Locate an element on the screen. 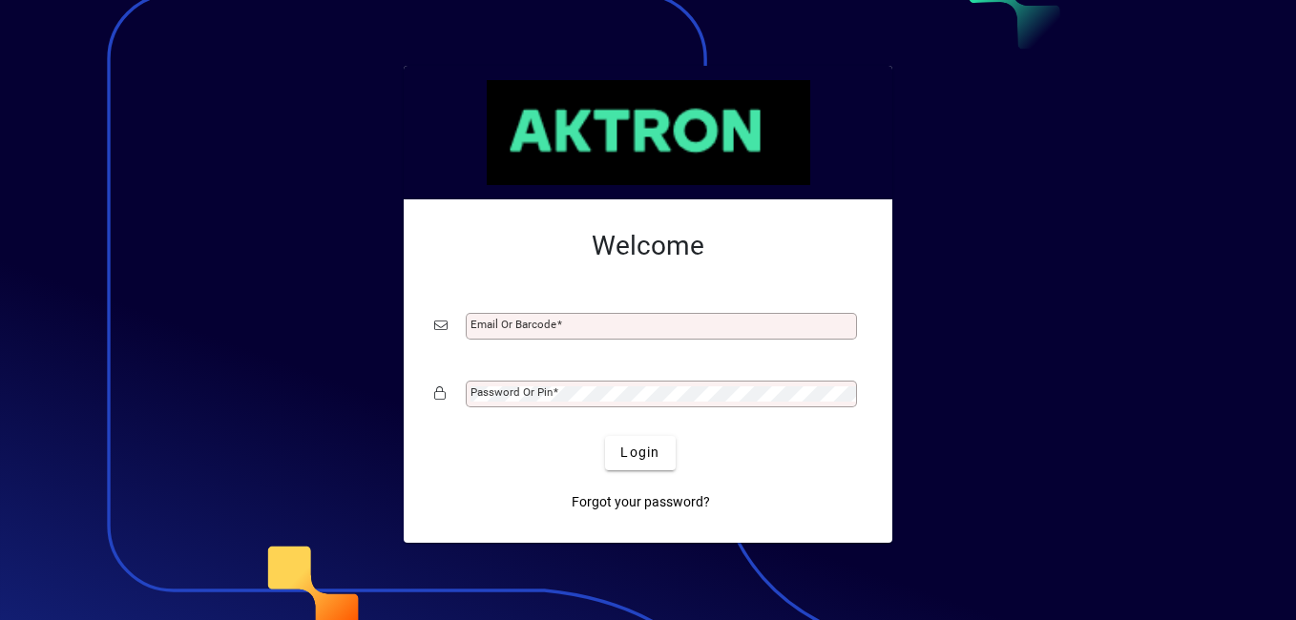 The height and width of the screenshot is (620, 1296). a: Forgot your password? is located at coordinates (640, 503).